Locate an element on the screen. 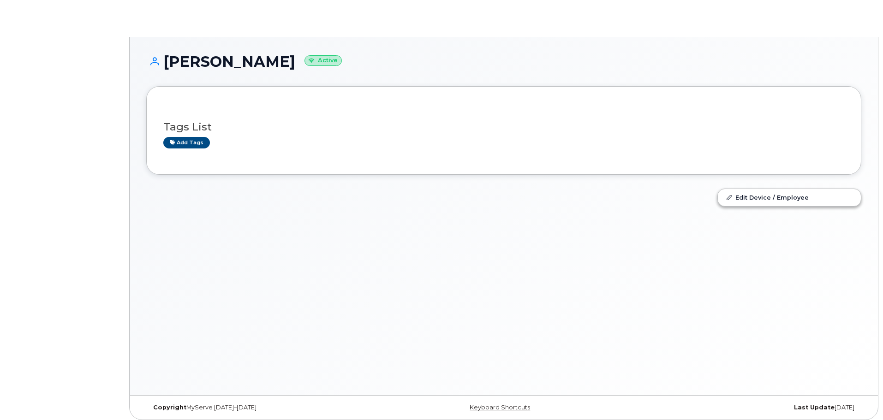 The width and height of the screenshot is (883, 420). a: Edit Device / Employee is located at coordinates (790, 198).